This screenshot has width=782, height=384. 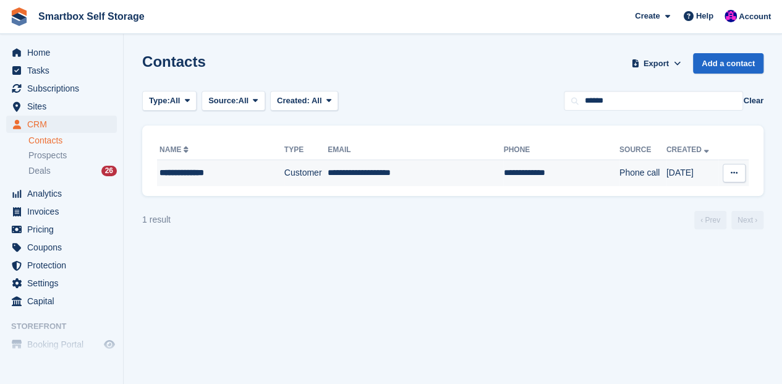 What do you see at coordinates (64, 229) in the screenshot?
I see `span: Pricing` at bounding box center [64, 229].